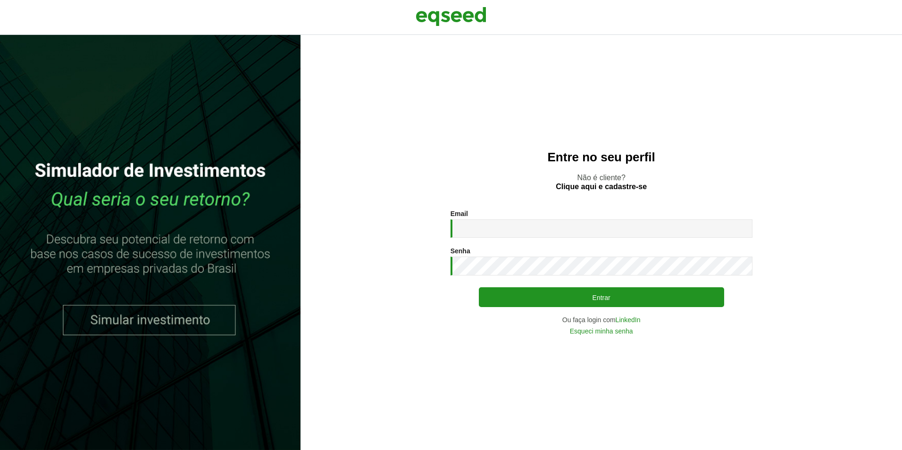 The width and height of the screenshot is (902, 450). What do you see at coordinates (601, 187) in the screenshot?
I see `a: Clique aqui e cadastre-se` at bounding box center [601, 187].